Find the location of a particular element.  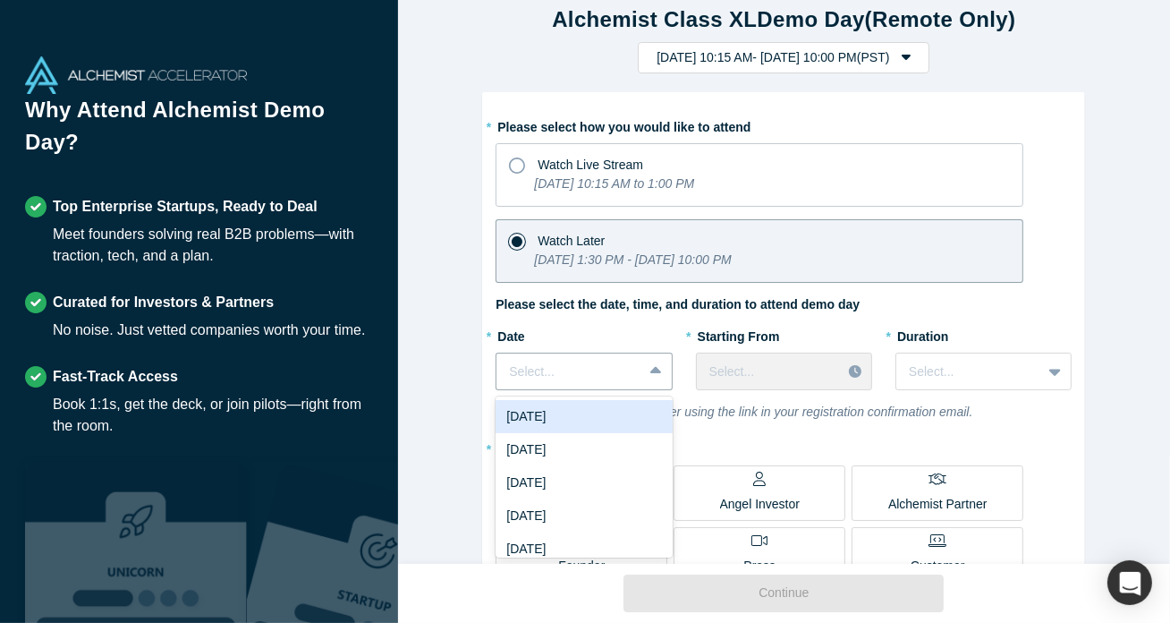

div: Meet founders solving real B2B problems—with traction, tech, and a plan. is located at coordinates (213, 245).